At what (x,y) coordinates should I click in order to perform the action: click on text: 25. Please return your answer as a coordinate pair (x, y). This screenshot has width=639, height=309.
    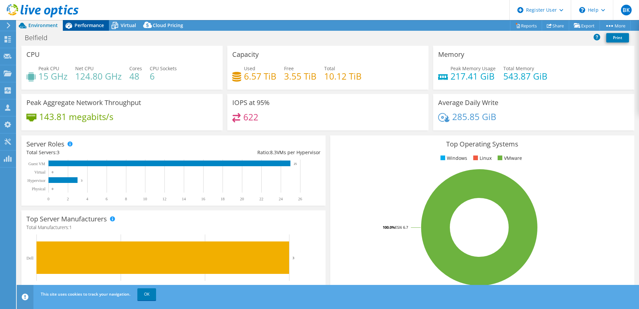
    Looking at the image, I should click on (296, 164).